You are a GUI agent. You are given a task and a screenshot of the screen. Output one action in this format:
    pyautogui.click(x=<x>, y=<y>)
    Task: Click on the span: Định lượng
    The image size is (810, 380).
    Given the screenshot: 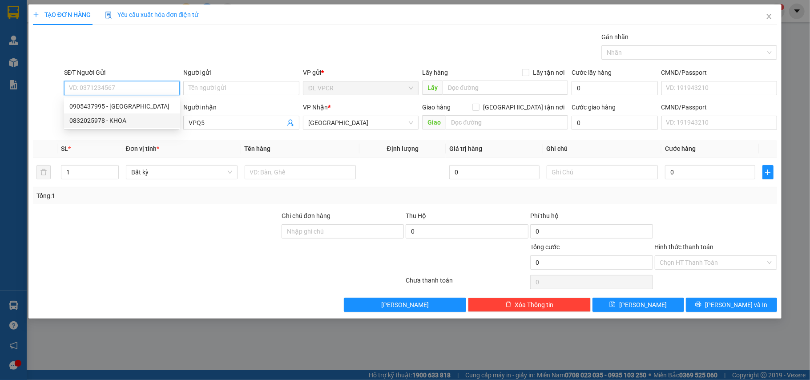 What is the action you would take?
    pyautogui.click(x=403, y=149)
    